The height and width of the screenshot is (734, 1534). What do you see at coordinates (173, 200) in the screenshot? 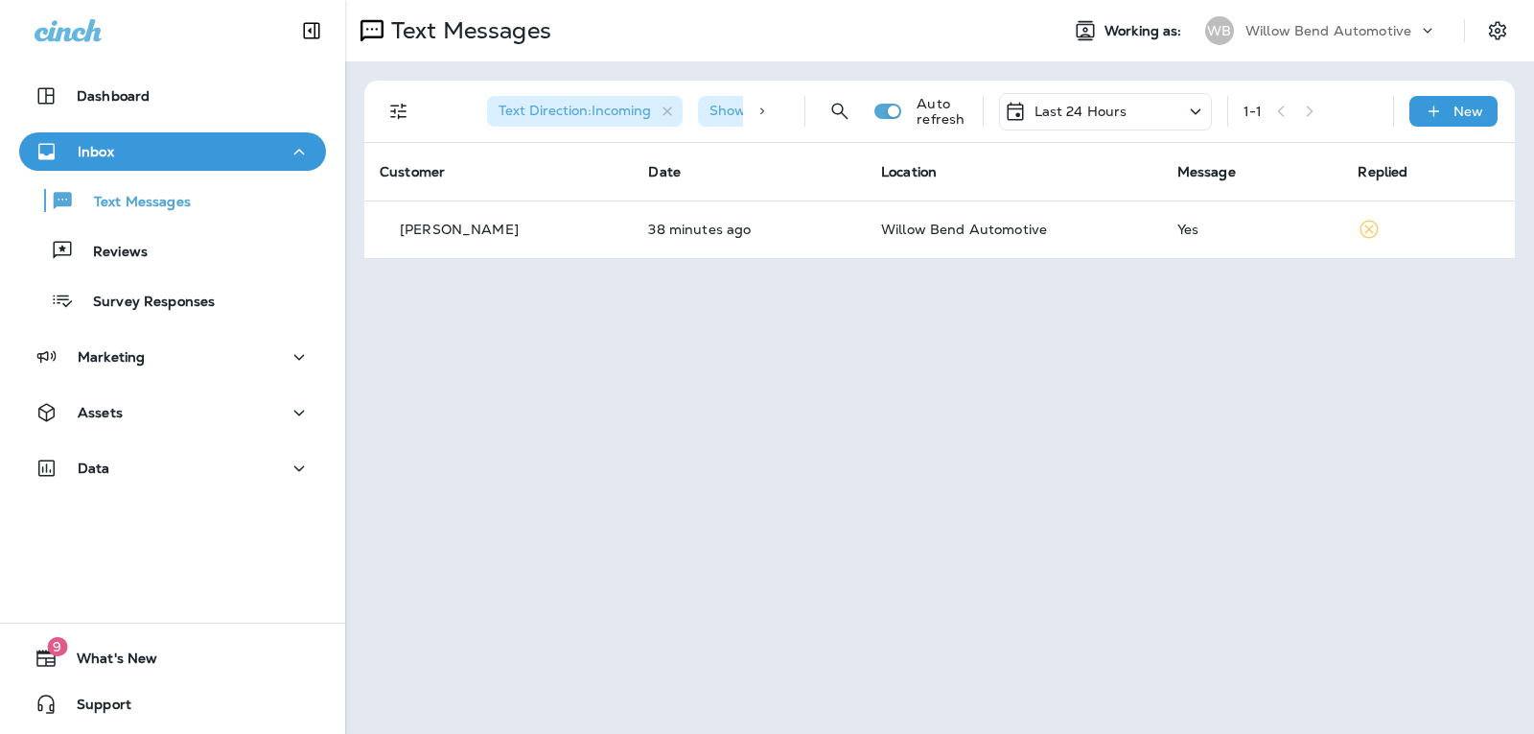
I see `button: Text Messages` at bounding box center [173, 200].